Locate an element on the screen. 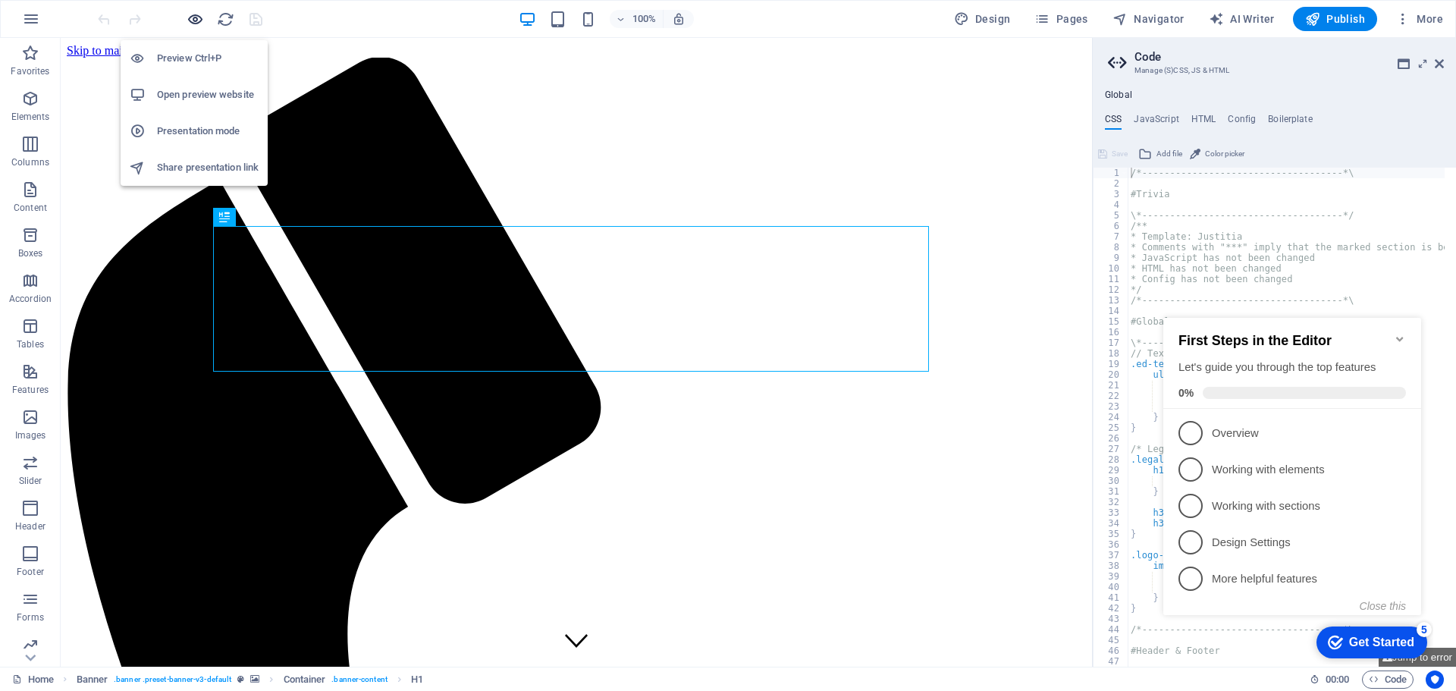 This screenshot has width=1456, height=691. h4: Config is located at coordinates (1241, 122).